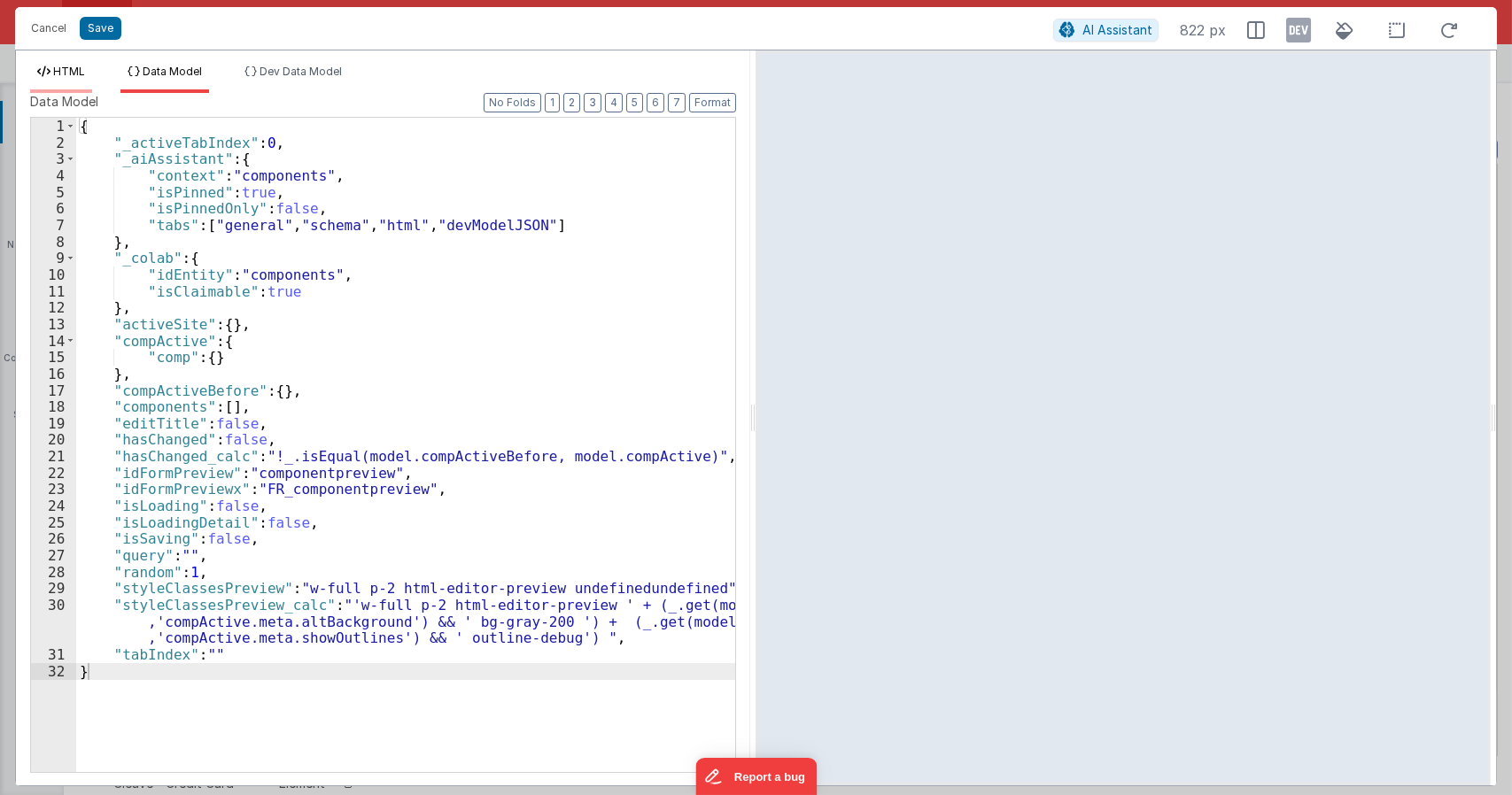 Image resolution: width=1512 pixels, height=795 pixels. Describe the element at coordinates (53, 523) in the screenshot. I see `div: 25` at that location.